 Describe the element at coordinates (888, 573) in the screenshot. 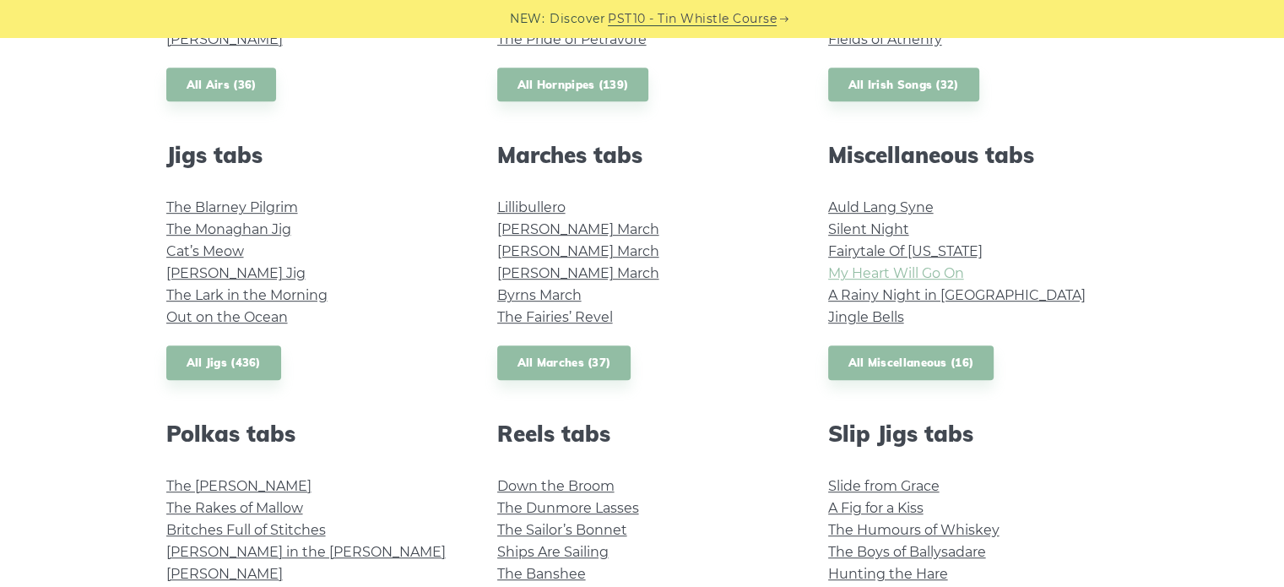

I see `a: Hunting the Hare` at that location.